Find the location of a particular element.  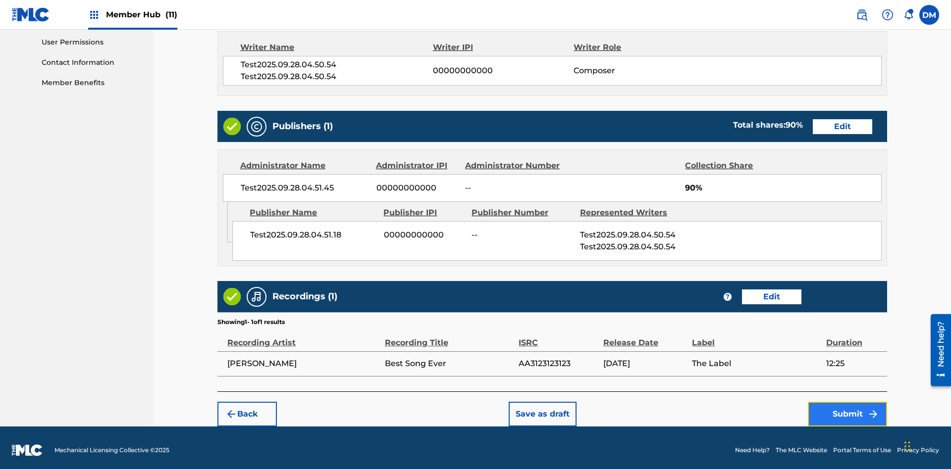

a: Member Benefits is located at coordinates (92, 83).